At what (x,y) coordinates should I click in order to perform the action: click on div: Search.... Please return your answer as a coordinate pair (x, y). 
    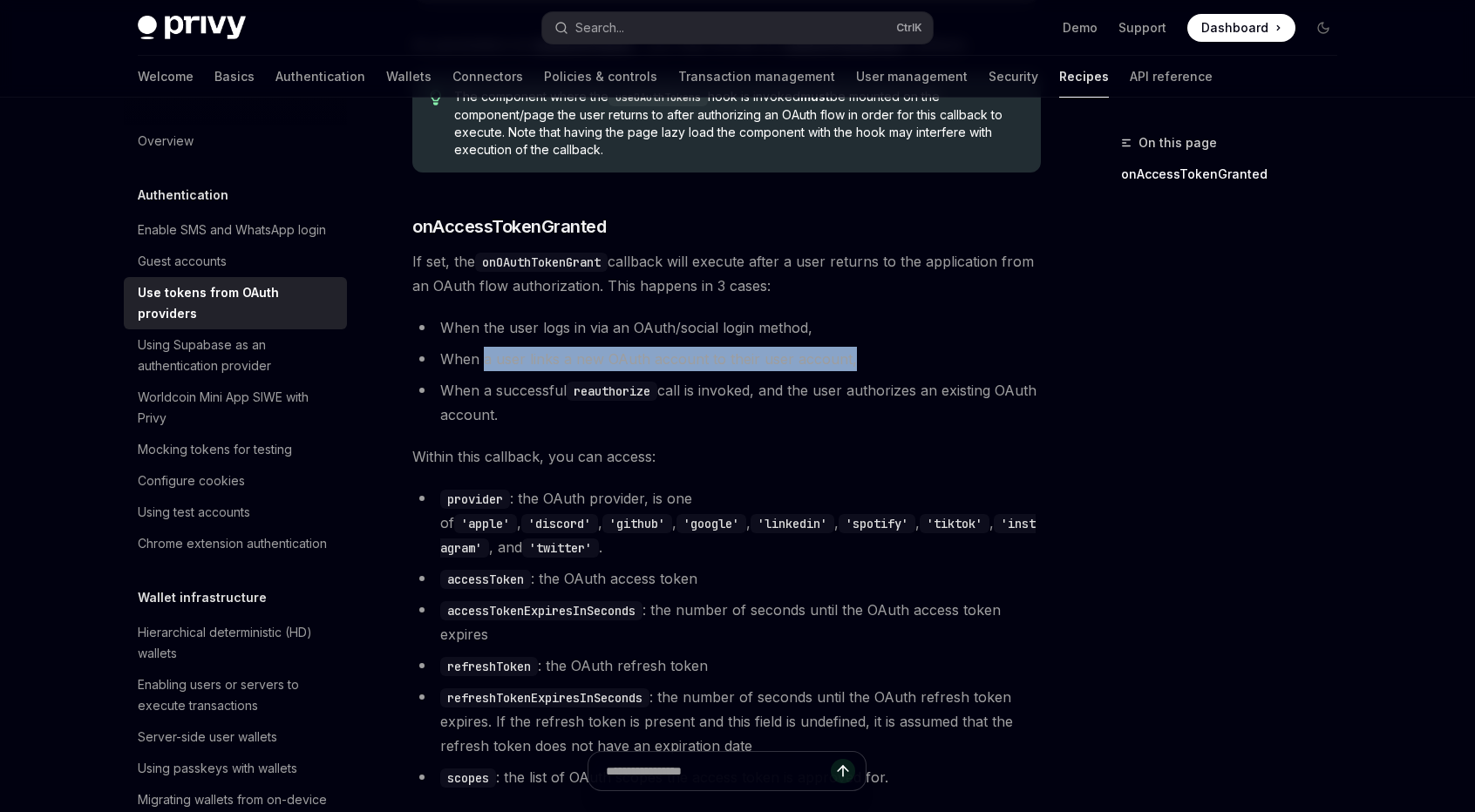
    Looking at the image, I should click on (599, 28).